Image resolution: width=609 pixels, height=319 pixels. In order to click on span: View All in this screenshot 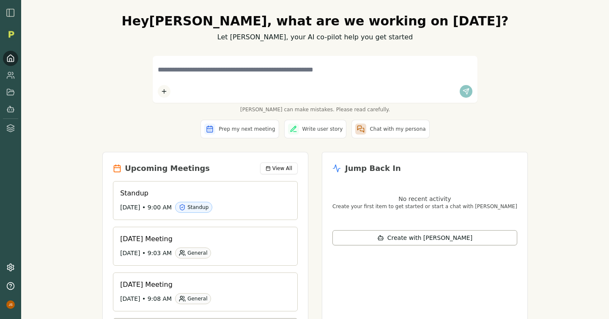, I will do `click(282, 168)`.